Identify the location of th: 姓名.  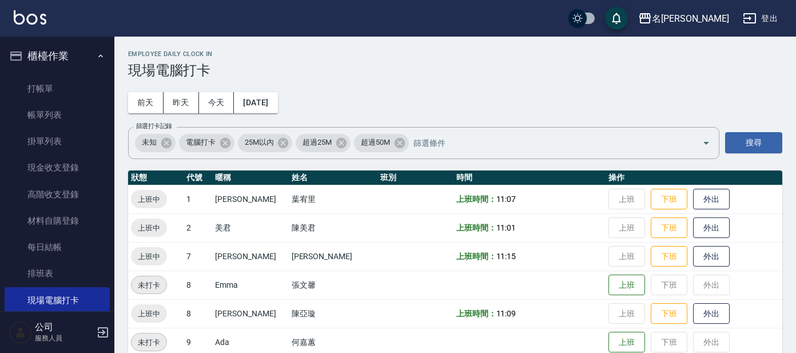
(333, 178).